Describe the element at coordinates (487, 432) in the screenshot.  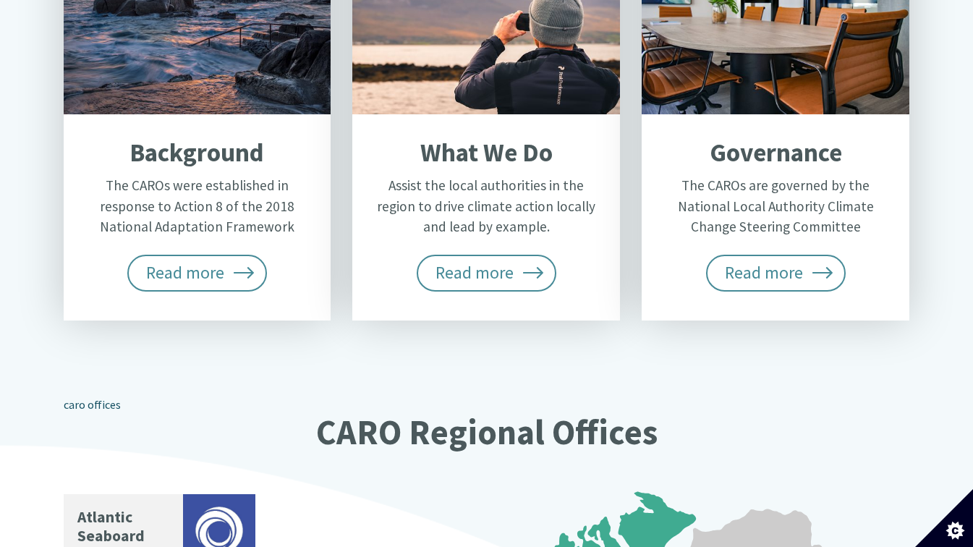
I see `h2: CARO Regional Offices` at that location.